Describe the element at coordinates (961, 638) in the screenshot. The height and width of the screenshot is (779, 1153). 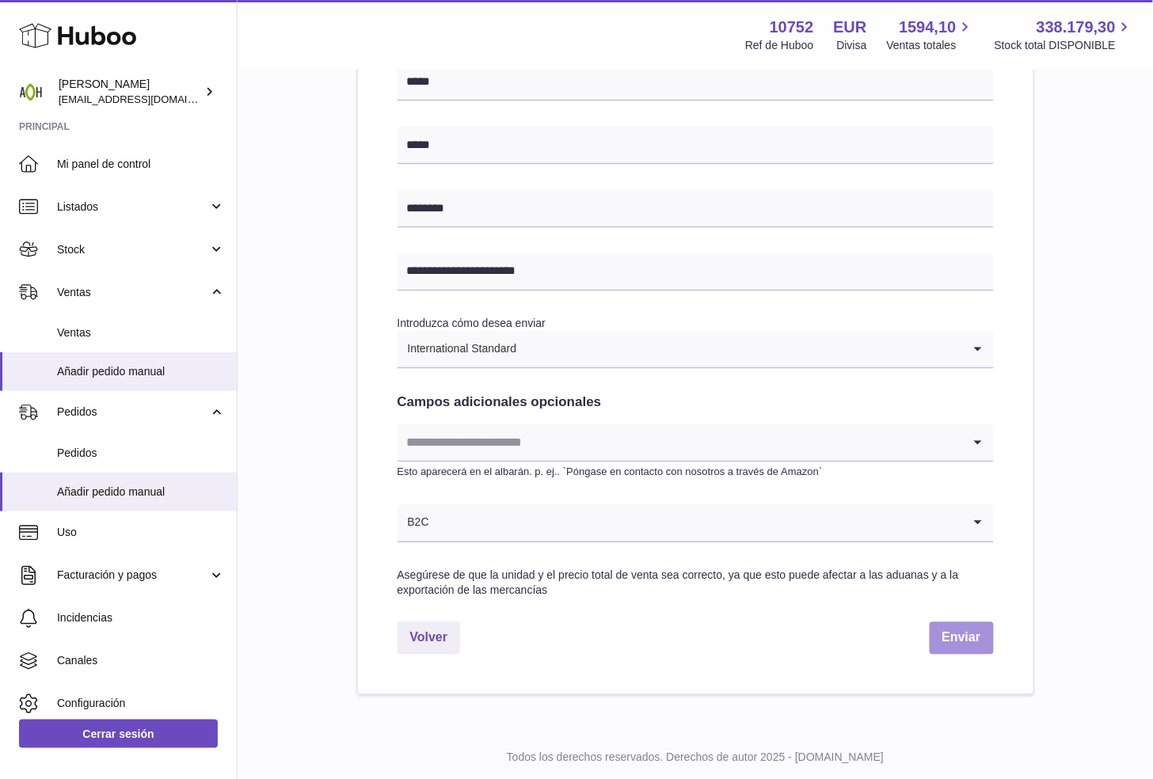
I see `button: Enviar` at that location.